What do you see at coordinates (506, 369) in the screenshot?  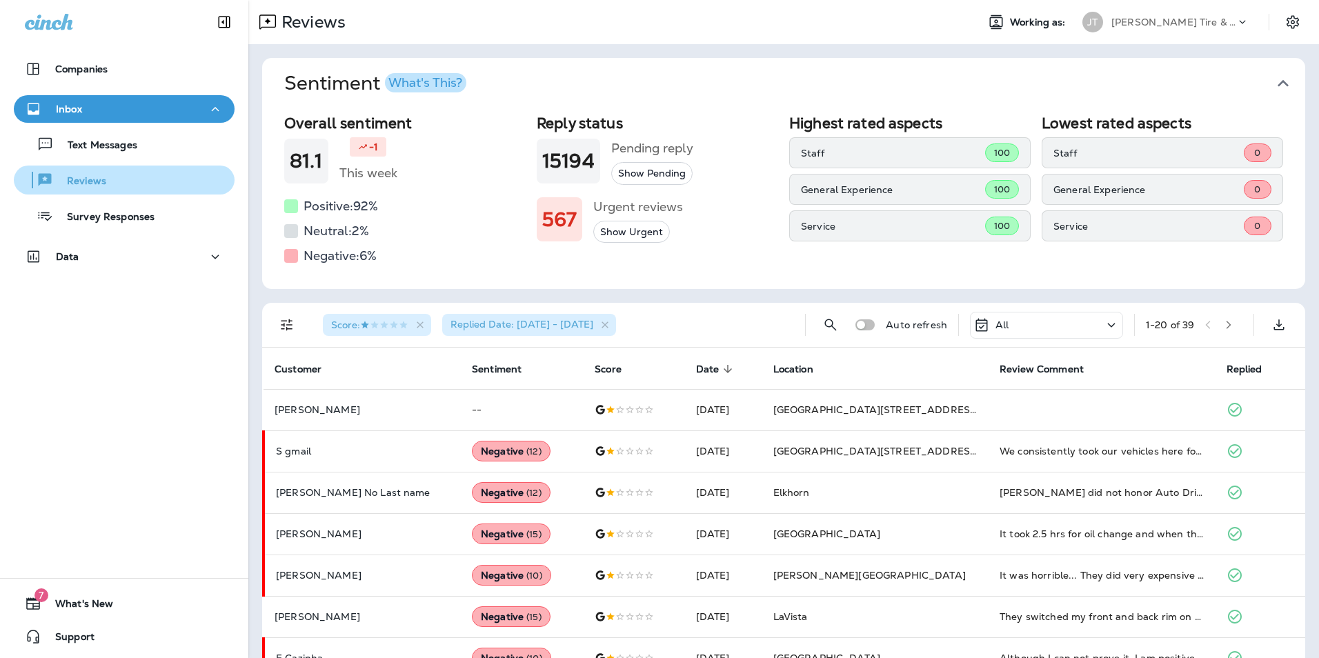 I see `span: Sentiment` at bounding box center [506, 369].